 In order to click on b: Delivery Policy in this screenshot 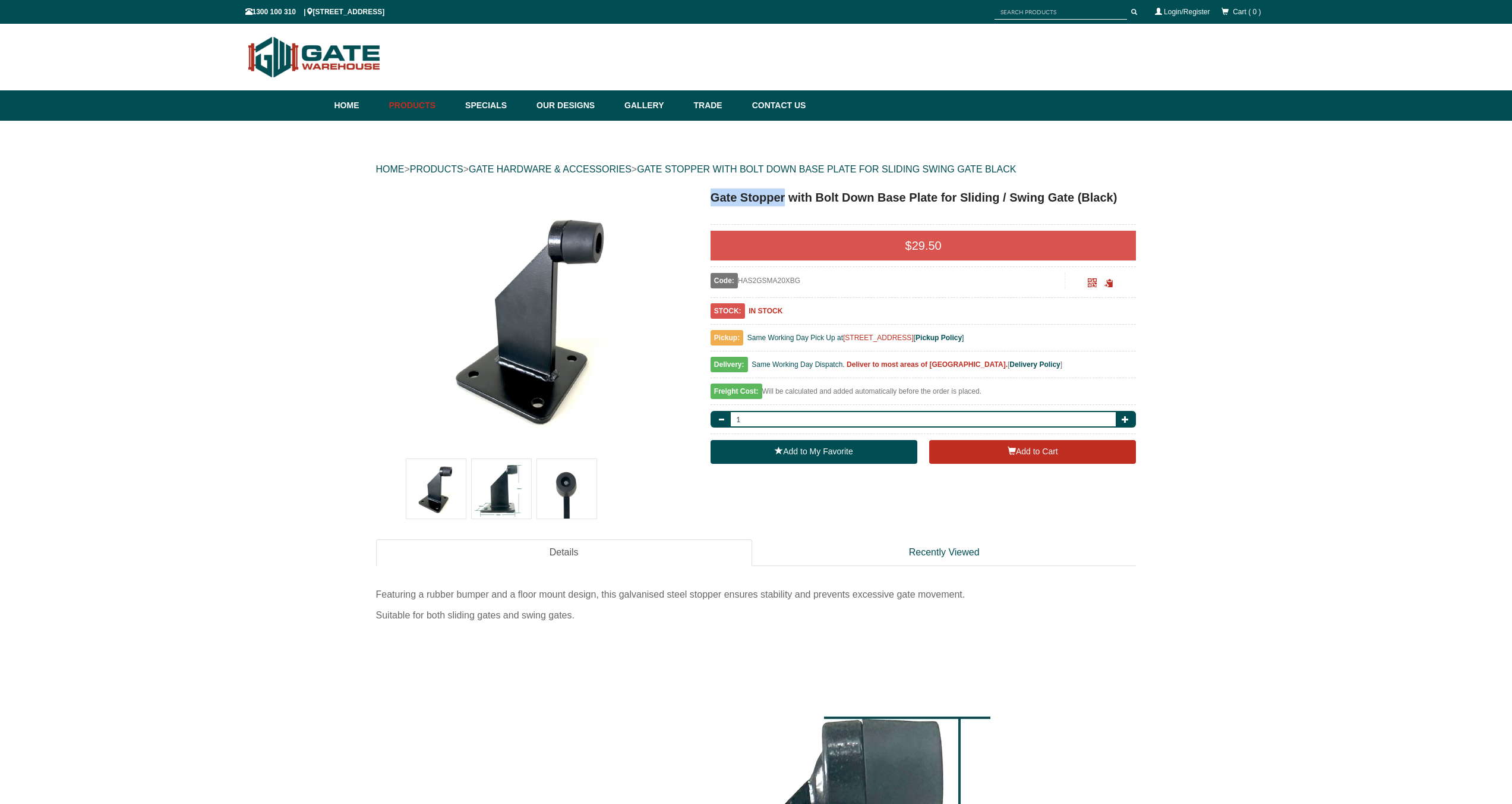, I will do `click(1035, 364)`.